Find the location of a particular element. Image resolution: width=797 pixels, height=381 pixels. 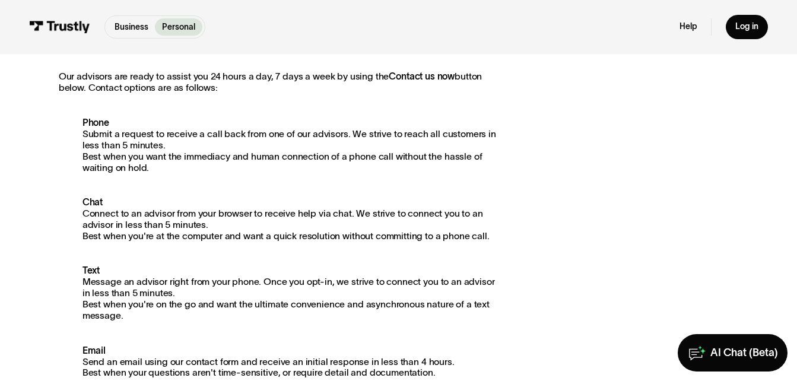

strong: Phone is located at coordinates (96, 122).